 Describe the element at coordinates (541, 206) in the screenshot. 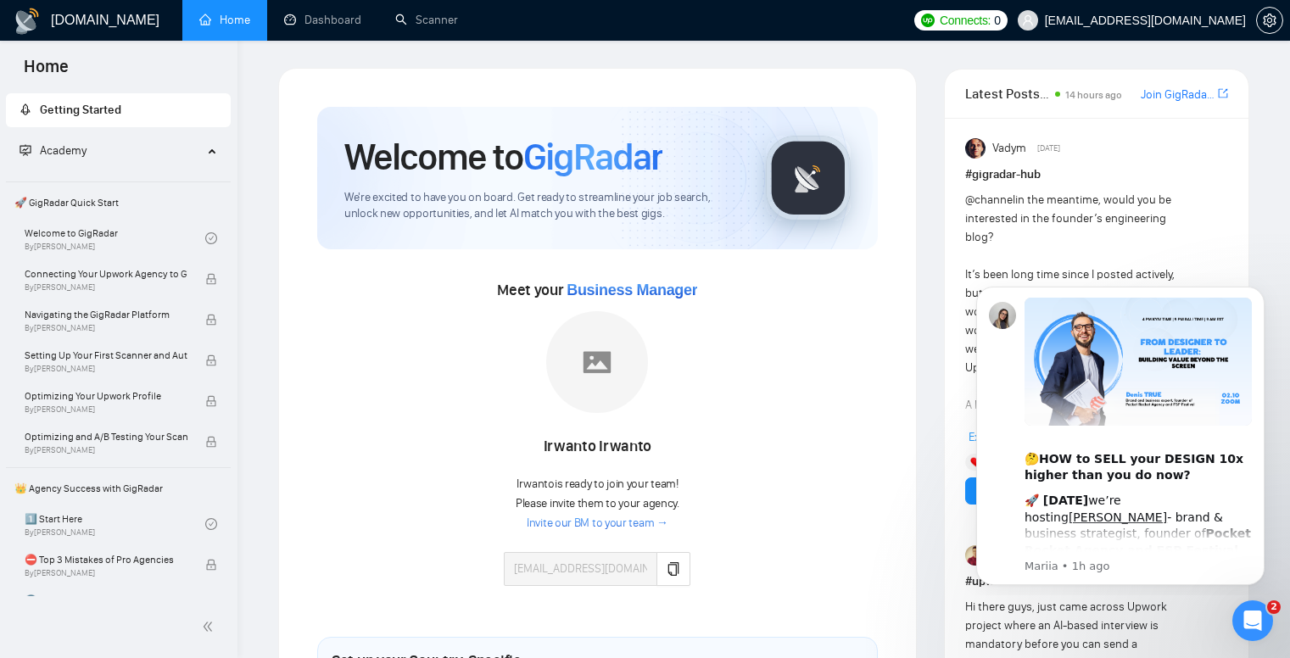

I see `span: We're excited to have you on board. Get ready to streamline your job search, unlock new opportuni...` at that location.